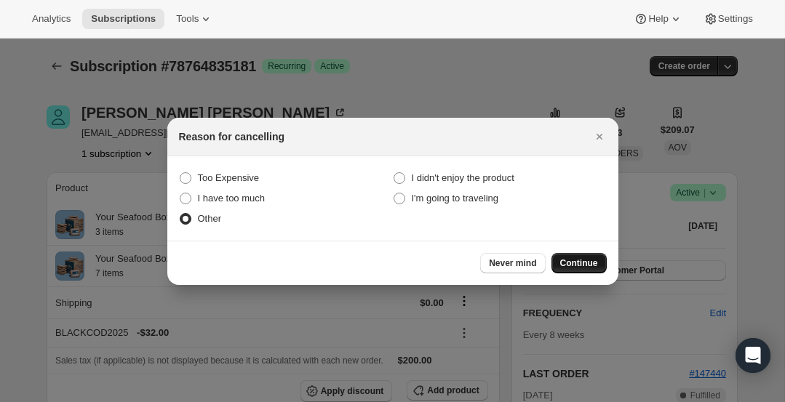 The image size is (785, 402). What do you see at coordinates (123, 19) in the screenshot?
I see `button: Subscriptions` at bounding box center [123, 19].